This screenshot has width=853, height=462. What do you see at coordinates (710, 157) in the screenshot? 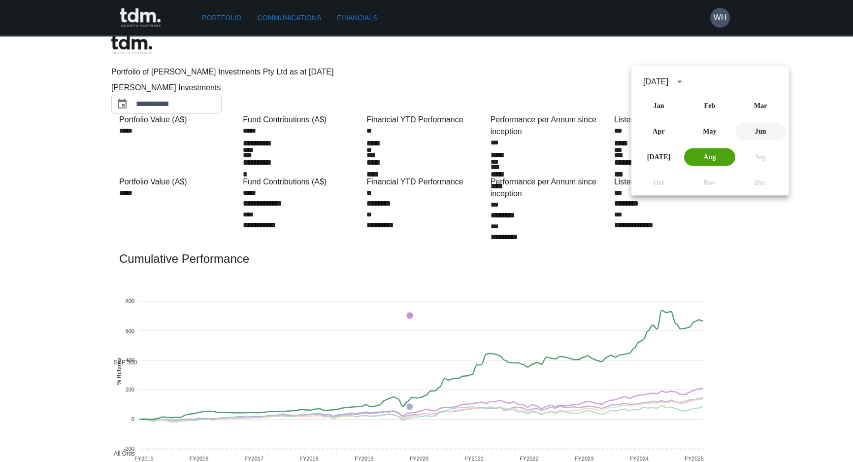
I see `button: Aug` at bounding box center [710, 157].